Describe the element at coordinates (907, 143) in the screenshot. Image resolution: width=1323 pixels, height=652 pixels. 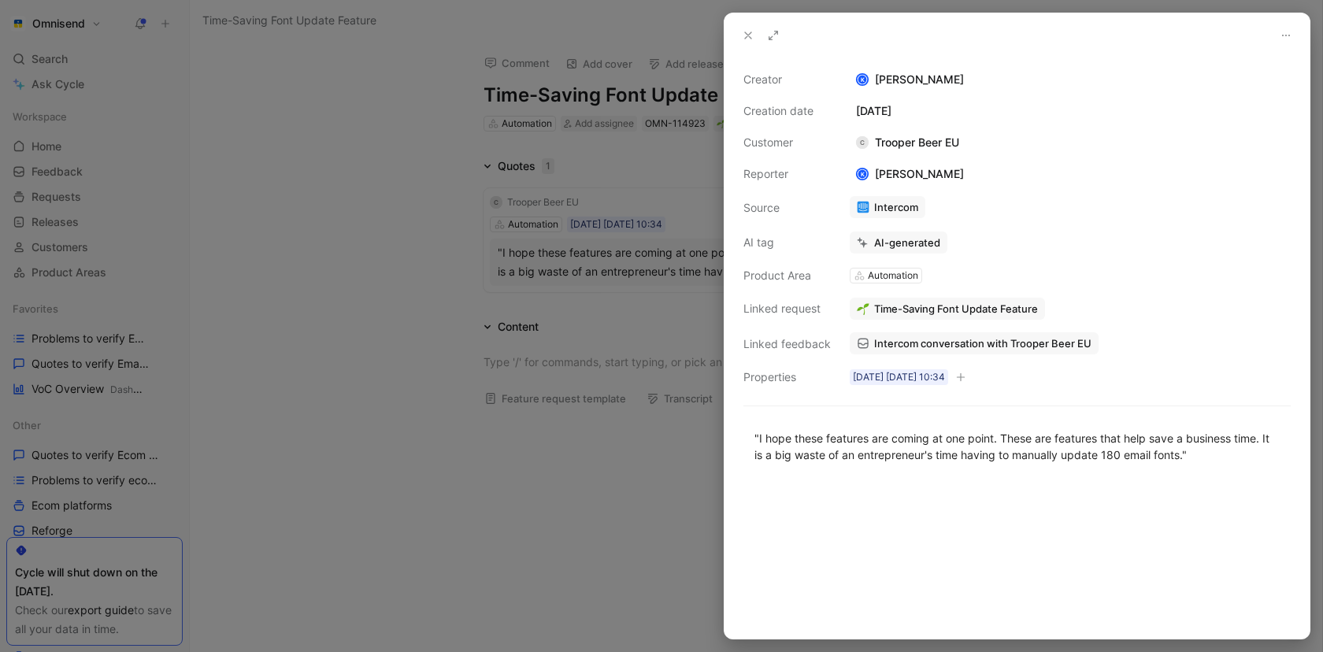
I see `div: Trooper Beer EU` at that location.